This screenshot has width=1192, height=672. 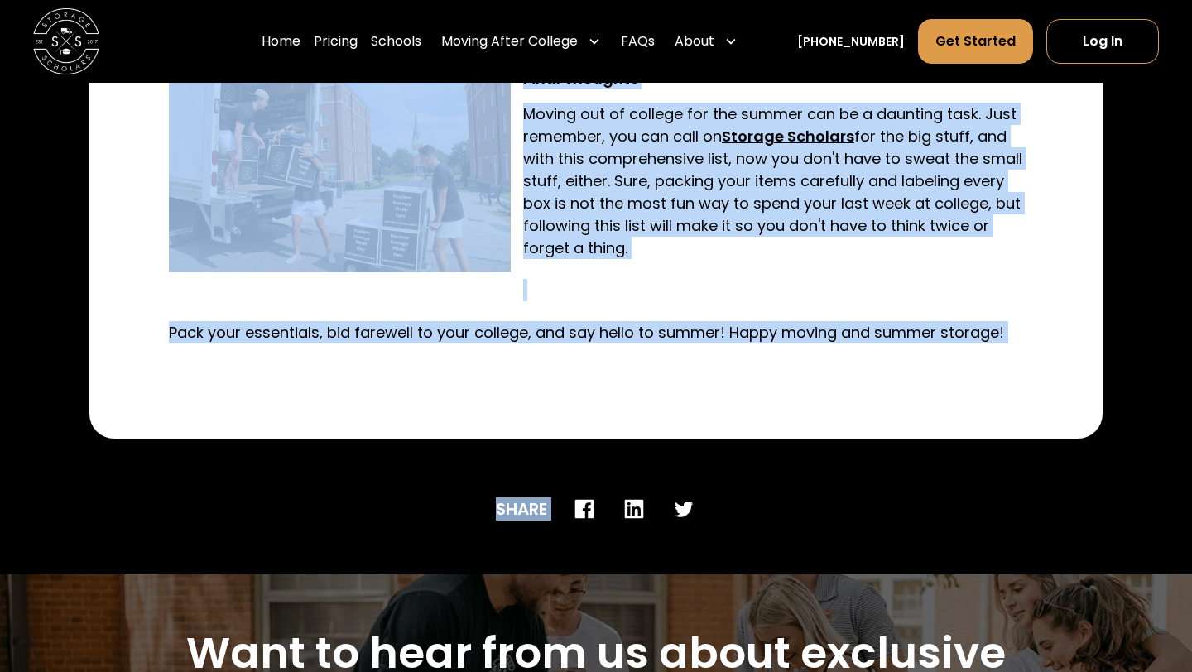 I want to click on a: Storage Scholars, so click(x=788, y=136).